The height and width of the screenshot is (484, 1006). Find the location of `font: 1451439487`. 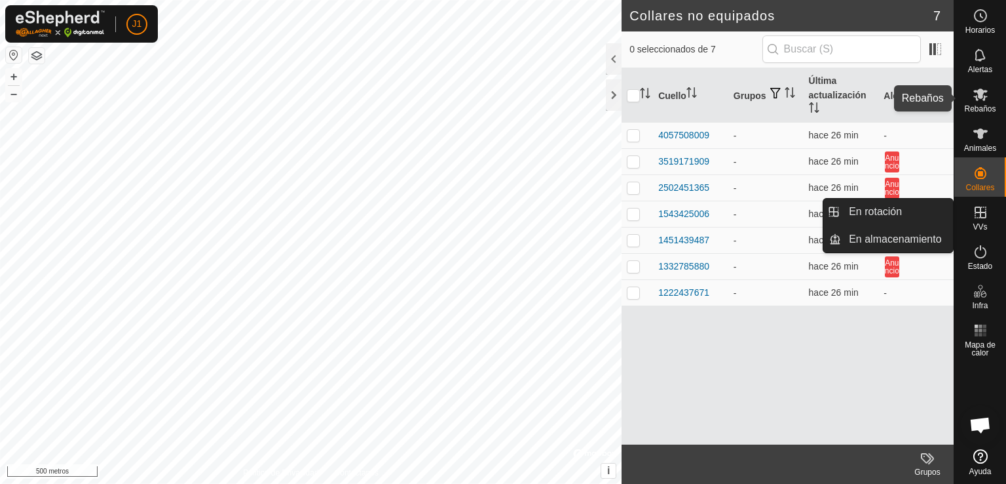

font: 1451439487 is located at coordinates (684, 240).